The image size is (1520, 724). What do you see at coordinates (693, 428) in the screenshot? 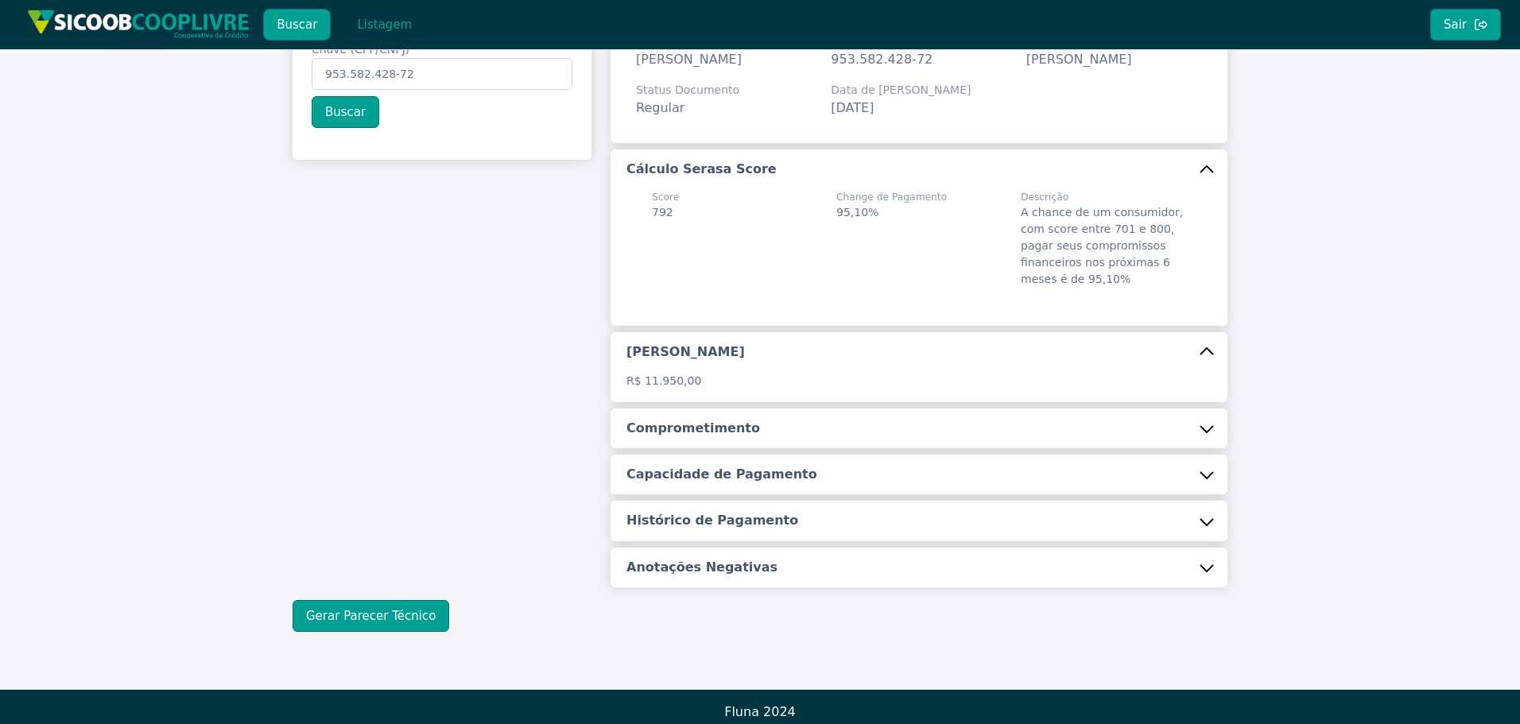
I see `h5: Comprometimento` at bounding box center [693, 428].